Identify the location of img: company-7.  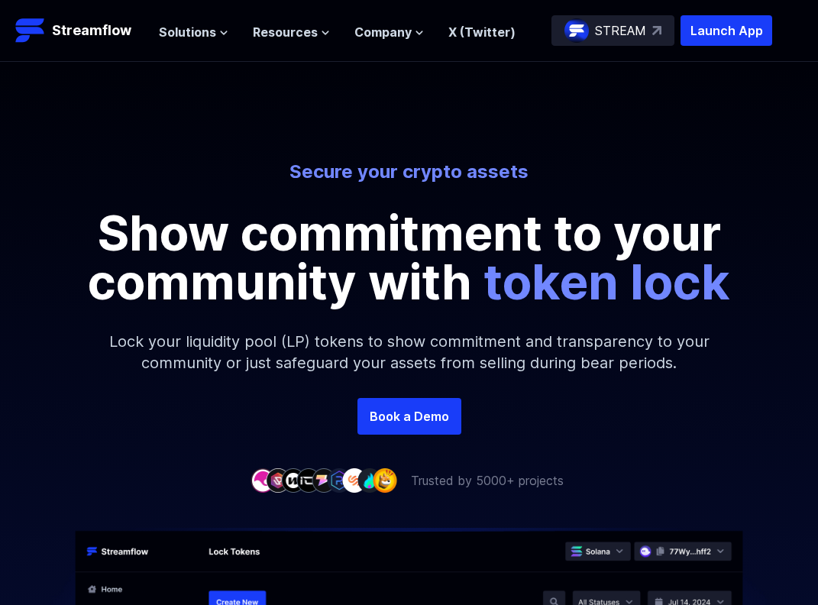
(354, 480).